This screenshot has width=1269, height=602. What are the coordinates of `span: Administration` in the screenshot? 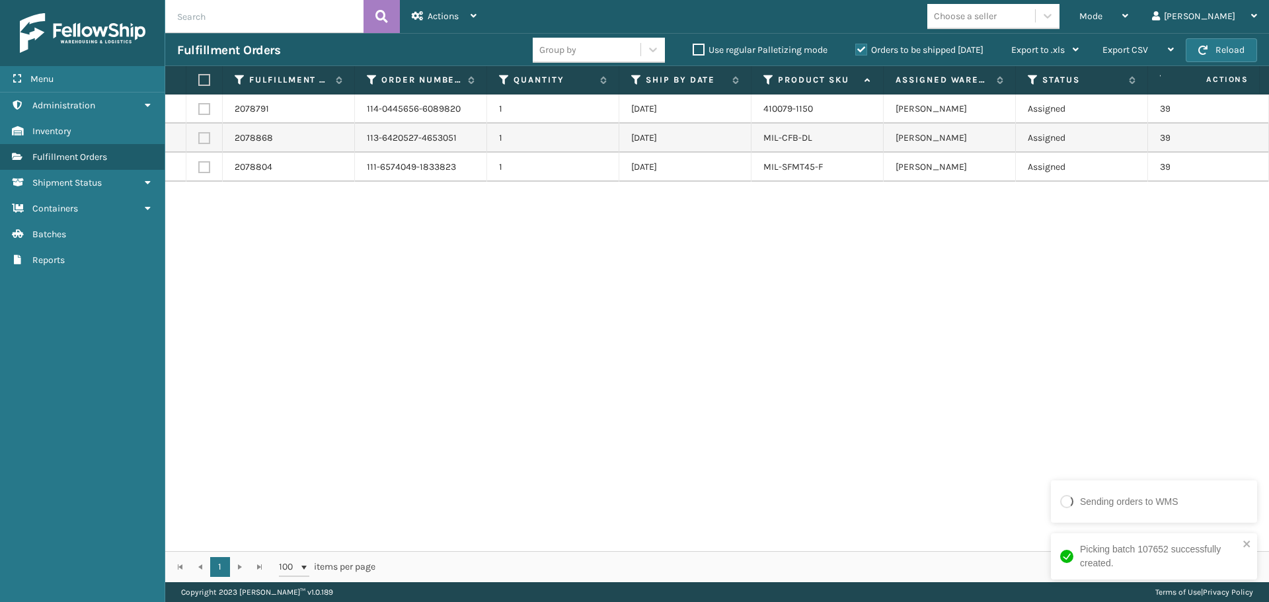 It's located at (63, 105).